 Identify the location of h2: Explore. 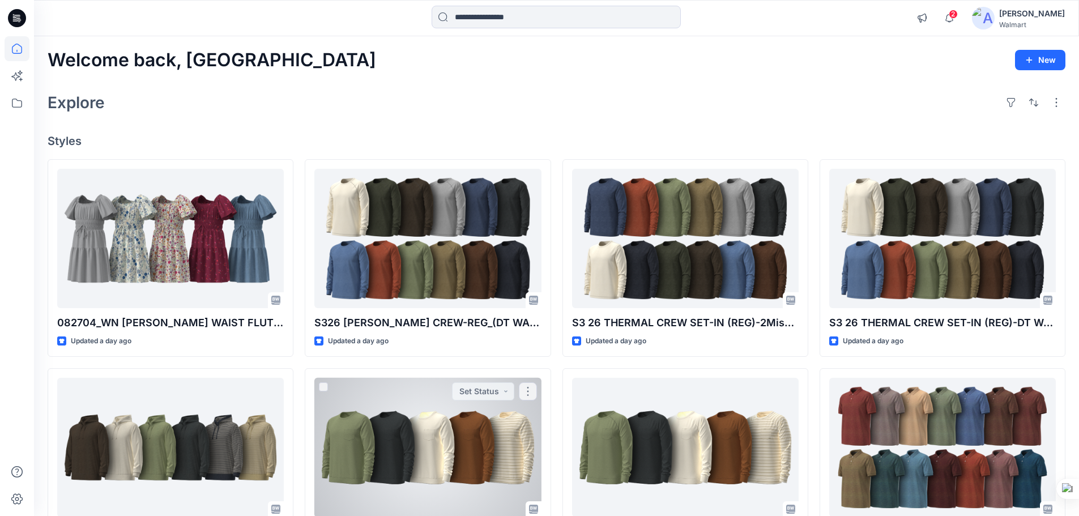
(76, 102).